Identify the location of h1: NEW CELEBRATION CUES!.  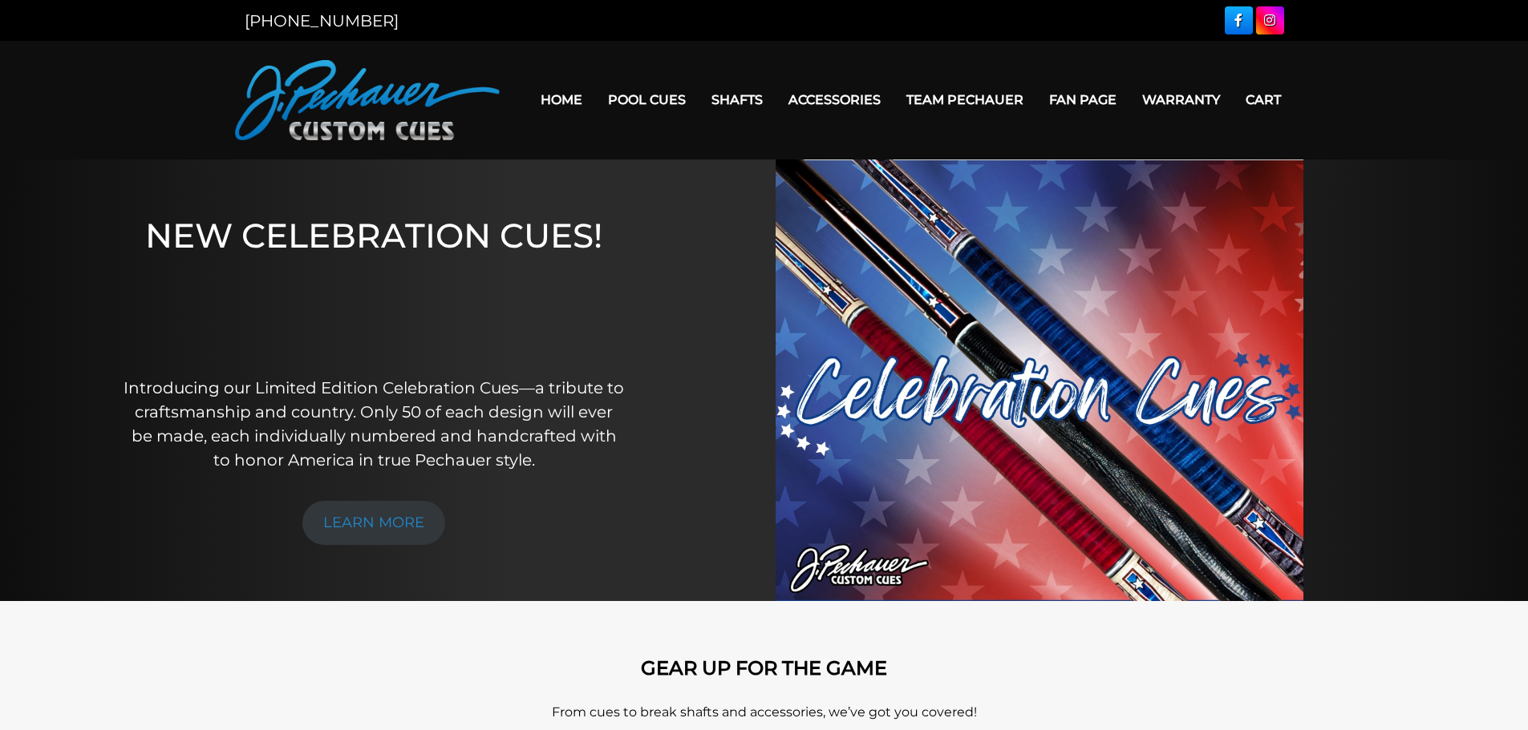
(374, 285).